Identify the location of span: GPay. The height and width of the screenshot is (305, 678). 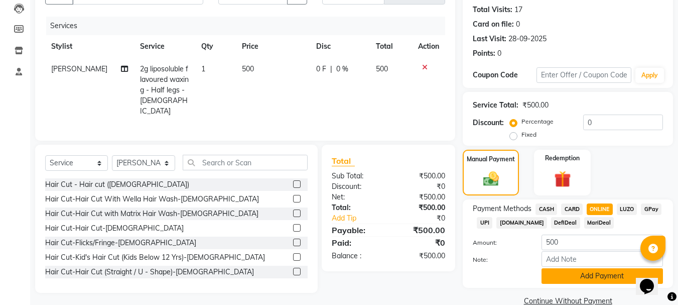
(651, 209).